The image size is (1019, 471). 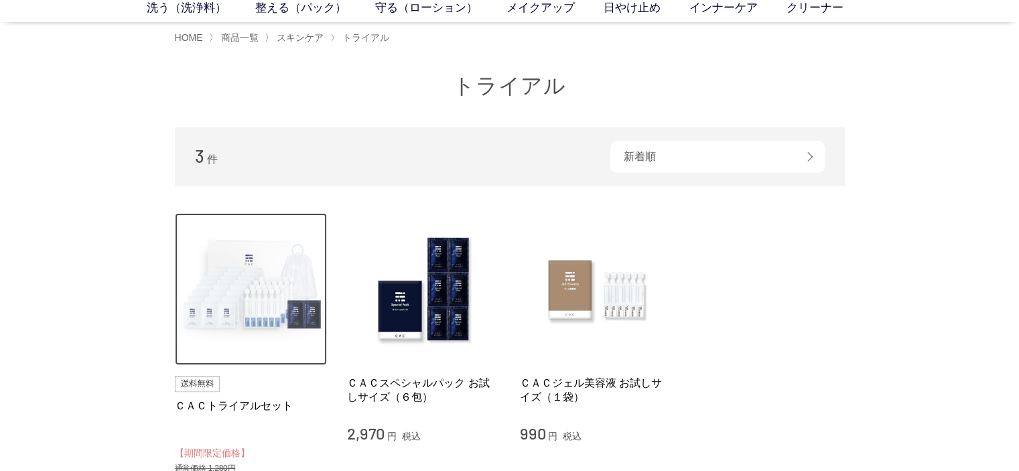 What do you see at coordinates (423, 289) in the screenshot?
I see `img: ＣＡＣスペシャルパック お試しサイズ（６包）` at bounding box center [423, 289].